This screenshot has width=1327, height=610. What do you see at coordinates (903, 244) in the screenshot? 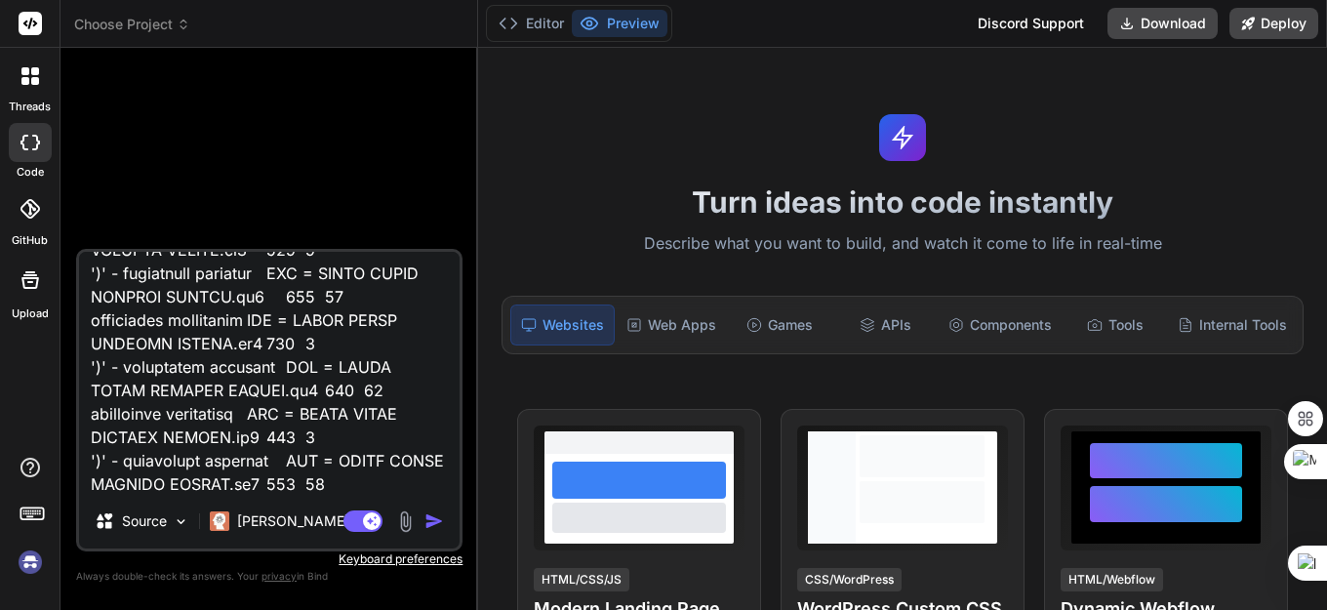
I see `p: Describe what you want to build, and watch it come to life in real-time` at bounding box center [903, 244].